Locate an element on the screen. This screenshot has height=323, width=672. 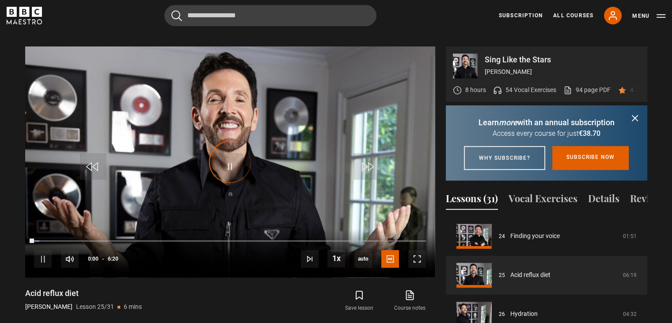
button: Pause is located at coordinates (43, 259).